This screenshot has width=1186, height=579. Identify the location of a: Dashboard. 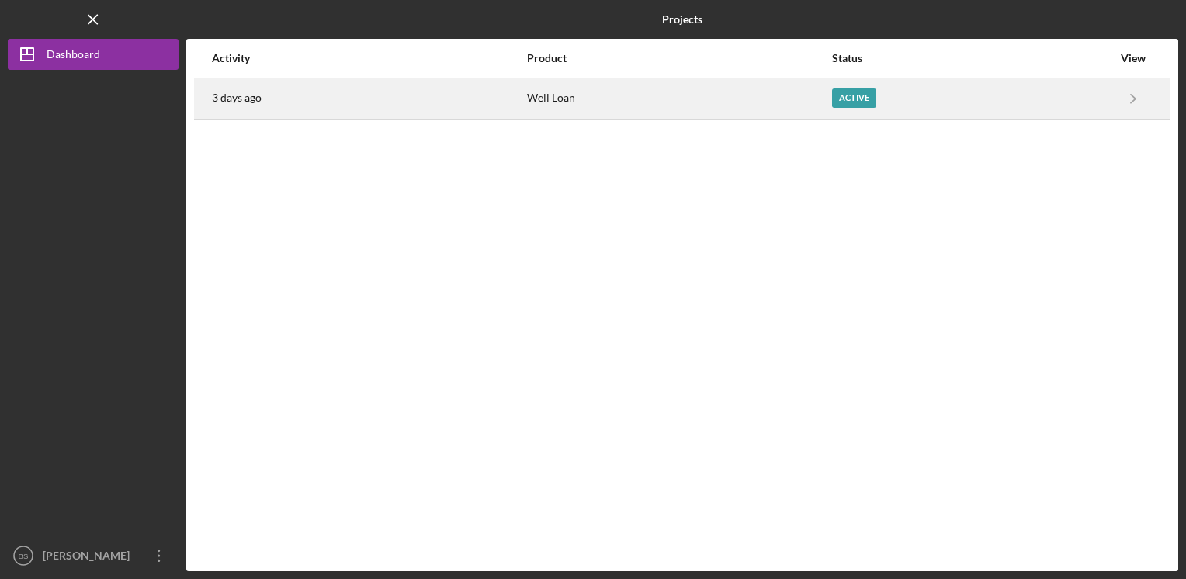
(93, 54).